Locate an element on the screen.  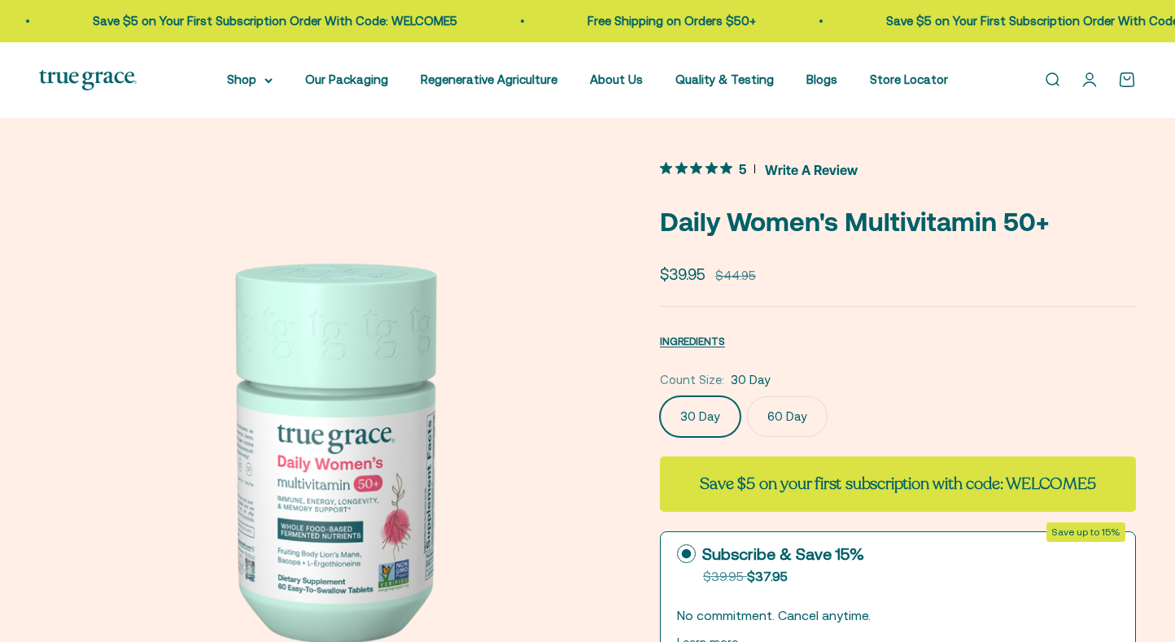
sale-price: $39.95 is located at coordinates (683, 274).